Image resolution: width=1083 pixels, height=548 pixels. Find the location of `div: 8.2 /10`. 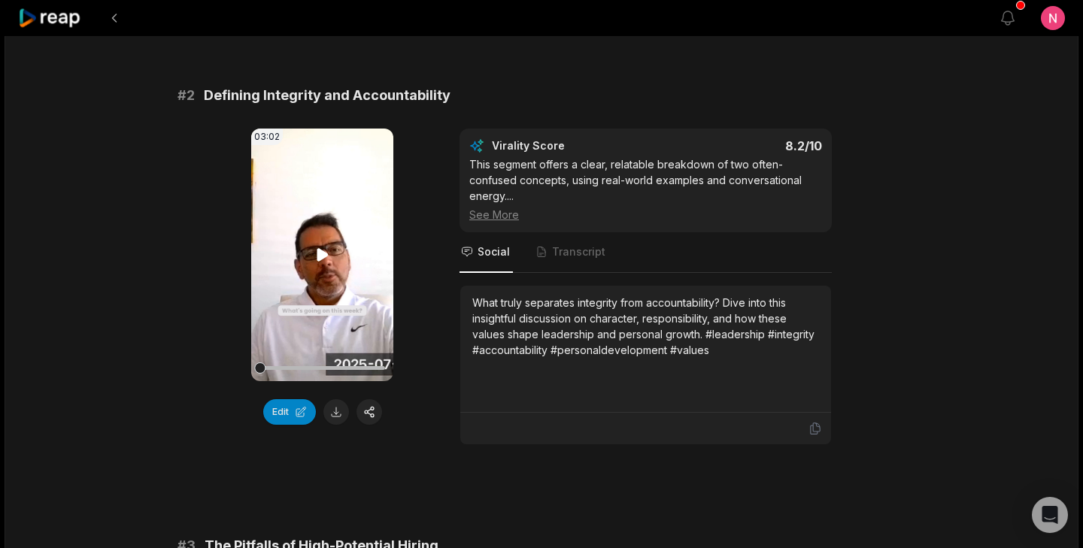

div: 8.2 /10 is located at coordinates (741, 146).